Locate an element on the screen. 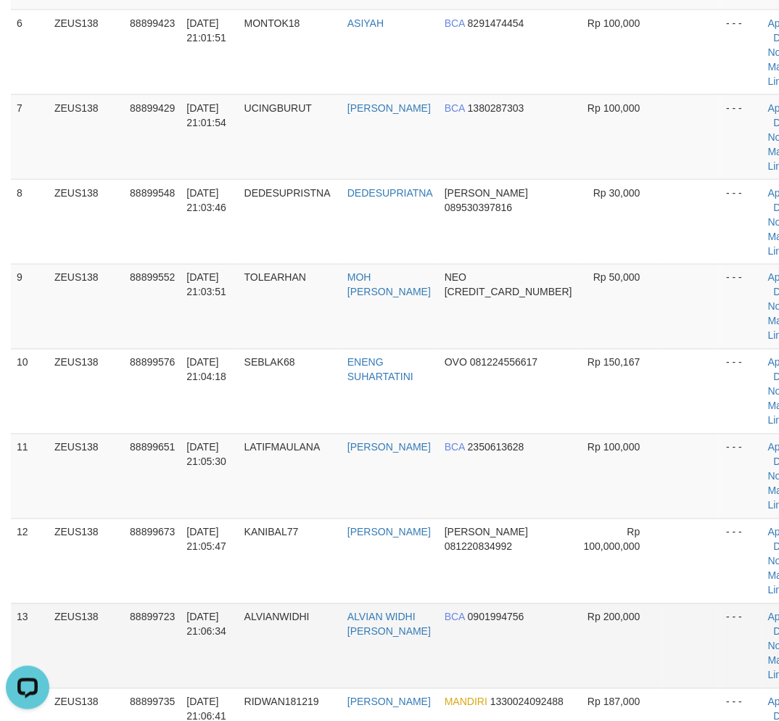  span: SEBLAK68 is located at coordinates (270, 363).